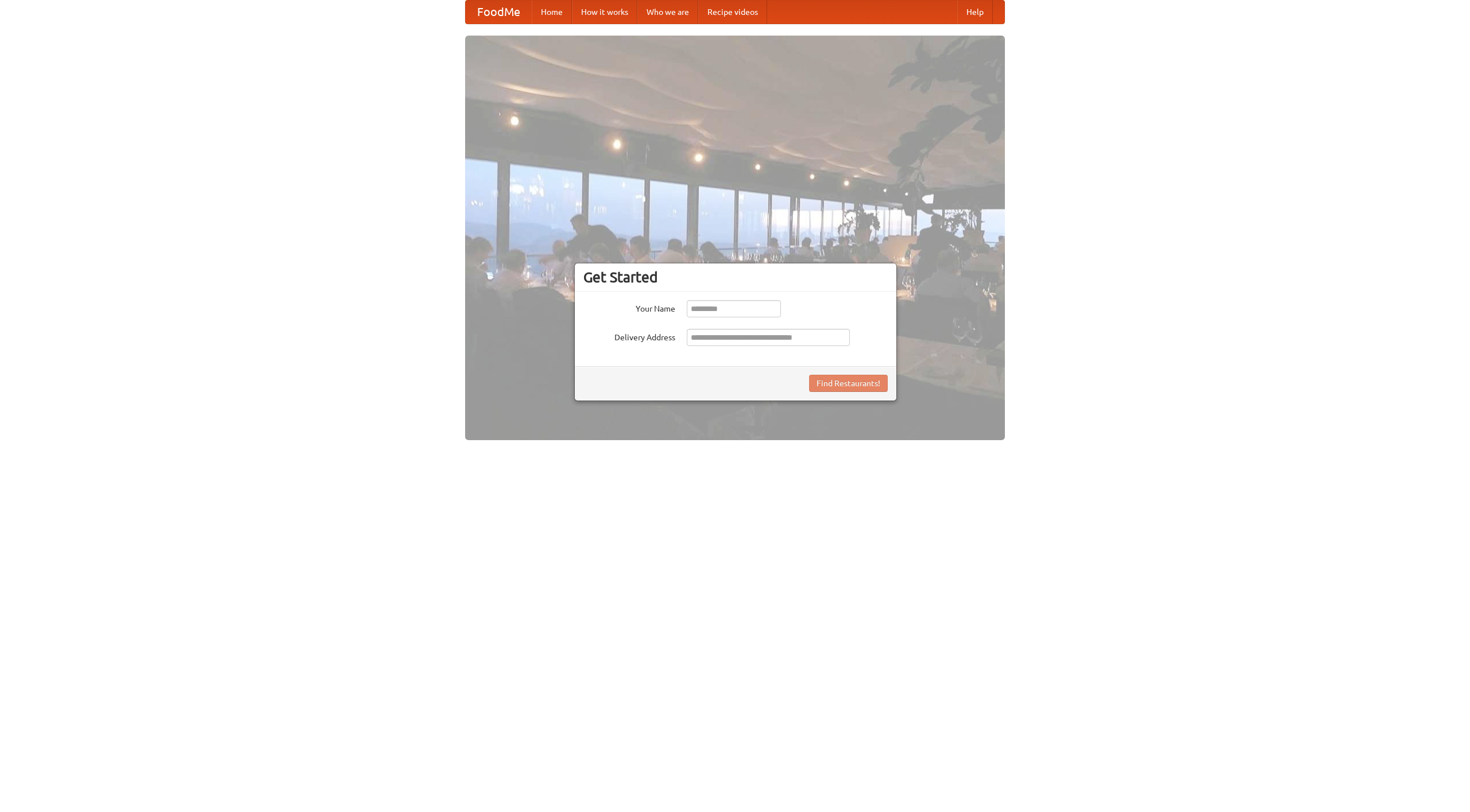 The image size is (1470, 812). I want to click on label: Your Name, so click(629, 307).